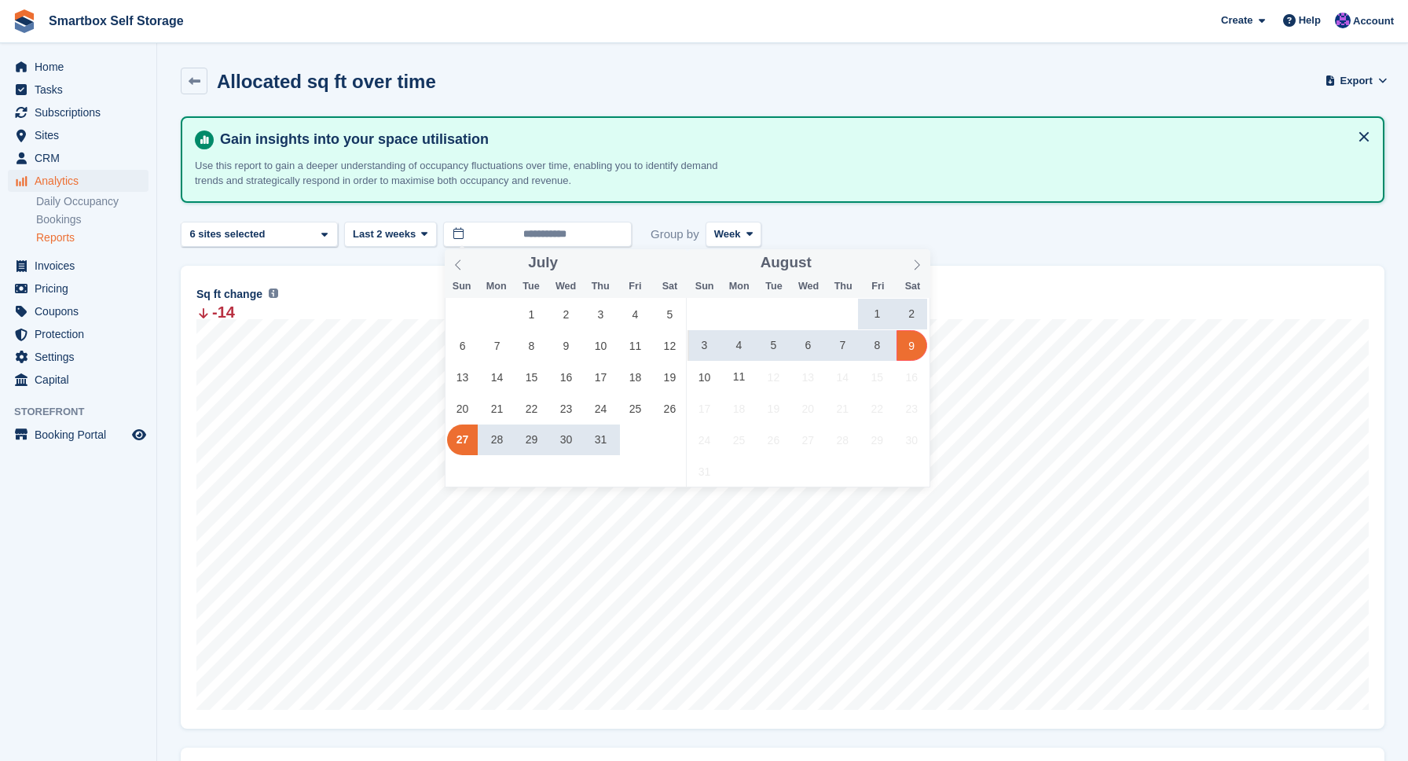  Describe the element at coordinates (842, 345) in the screenshot. I see `span: August 7, 2025` at that location.